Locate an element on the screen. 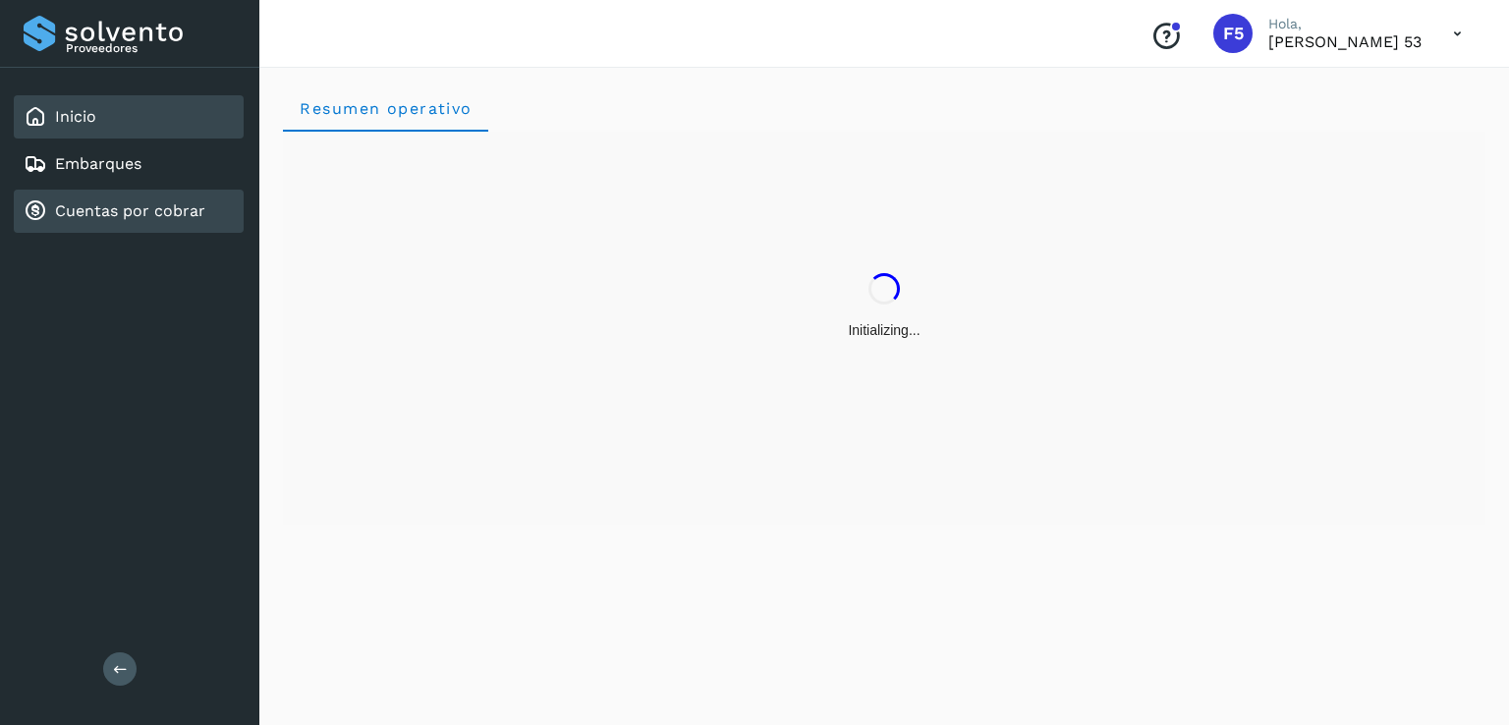 The height and width of the screenshot is (725, 1509). span: Resumen operativo is located at coordinates (385, 108).